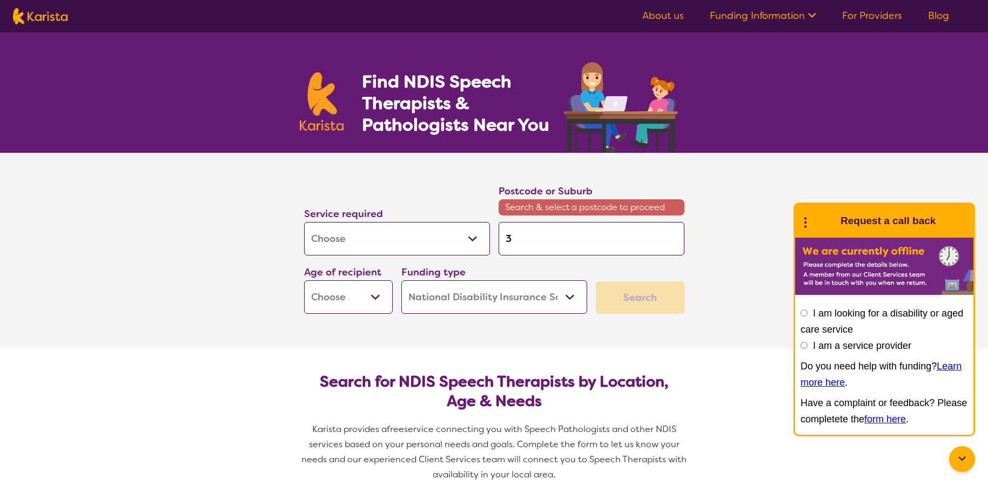  I want to click on input: Type, so click(592, 239).